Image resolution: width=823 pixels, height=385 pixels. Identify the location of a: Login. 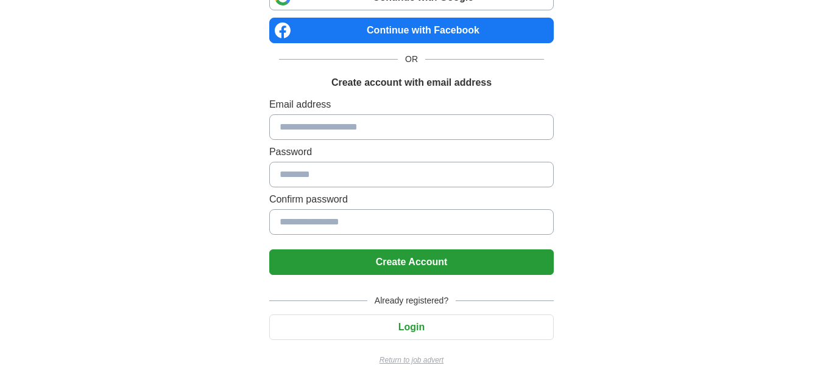
(411, 327).